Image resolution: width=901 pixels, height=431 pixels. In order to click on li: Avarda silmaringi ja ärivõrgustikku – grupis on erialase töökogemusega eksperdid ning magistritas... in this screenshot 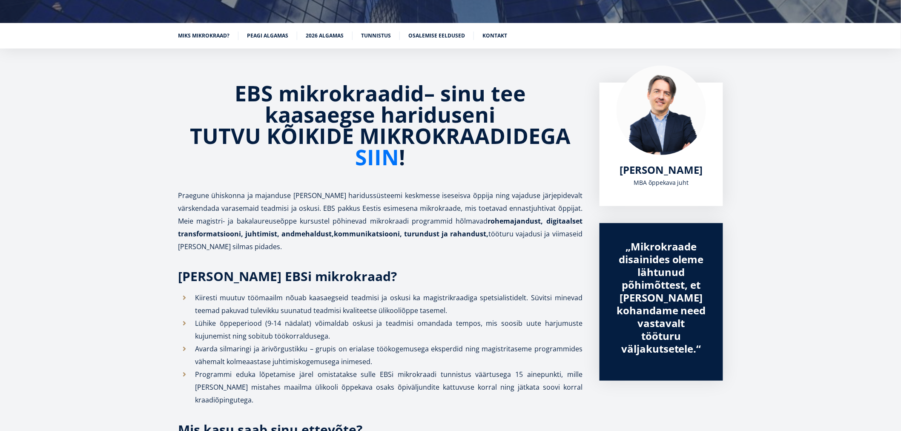, I will do `click(380, 355)`.